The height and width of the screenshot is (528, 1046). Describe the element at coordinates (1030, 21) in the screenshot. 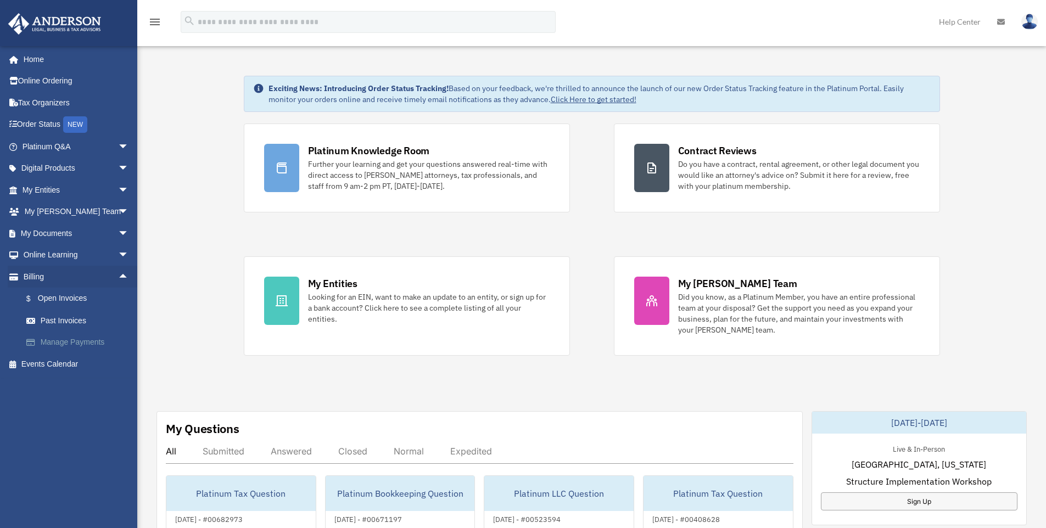

I see `img: User Pic` at that location.